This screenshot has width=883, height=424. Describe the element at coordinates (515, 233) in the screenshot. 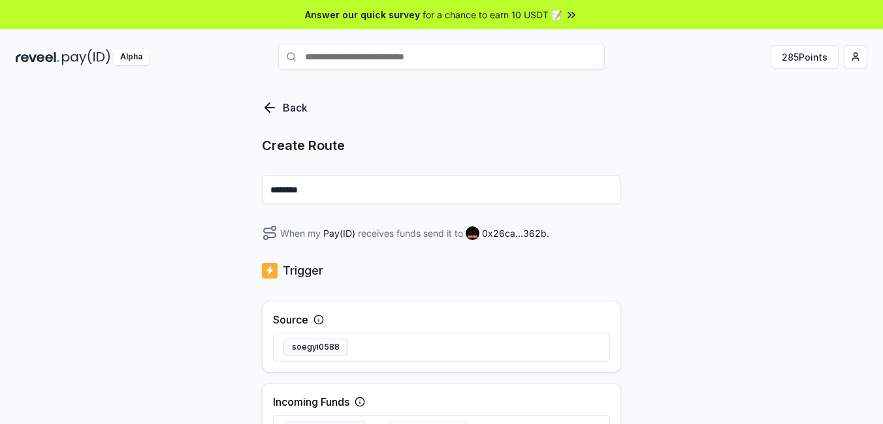

I see `span: 0x26ca...362b .` at that location.